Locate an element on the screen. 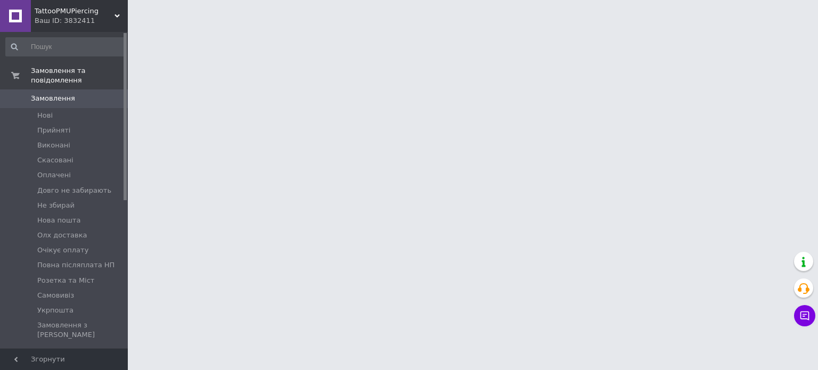 The height and width of the screenshot is (370, 818). span: Оплачені is located at coordinates (54, 175).